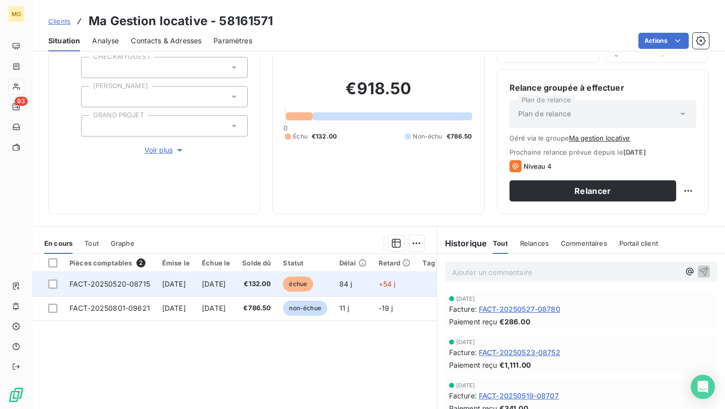  What do you see at coordinates (520, 352) in the screenshot?
I see `span: FACT-20250523-08752` at bounding box center [520, 352].